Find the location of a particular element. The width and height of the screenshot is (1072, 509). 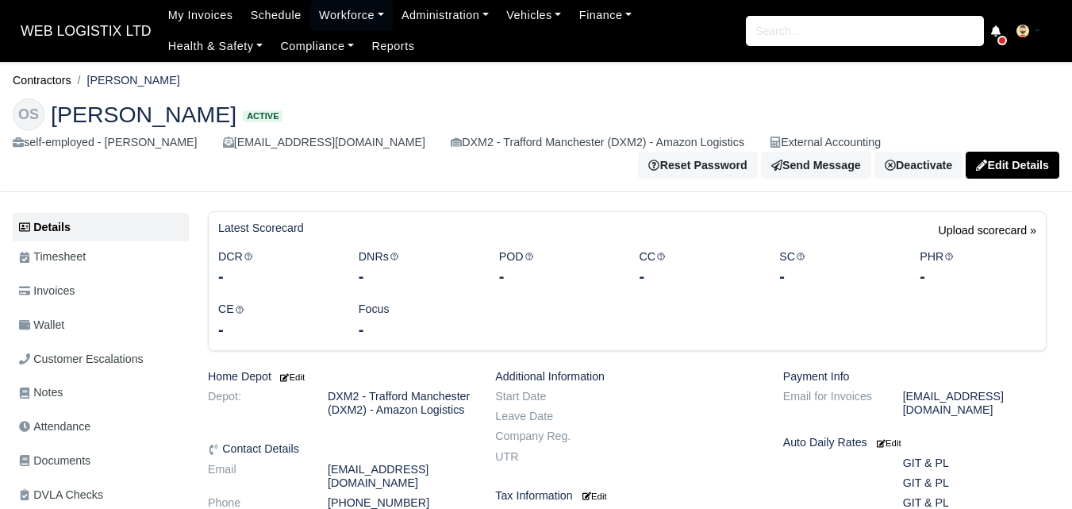

a: Notes is located at coordinates (101, 392).